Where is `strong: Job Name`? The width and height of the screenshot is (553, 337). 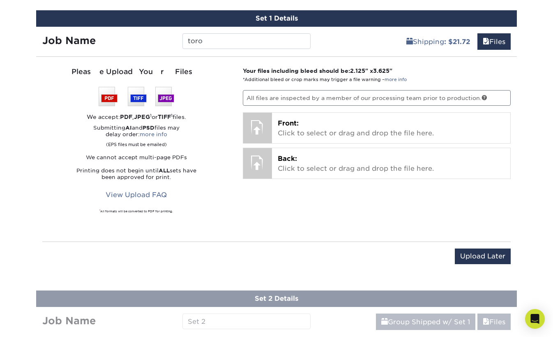
strong: Job Name is located at coordinates (69, 40).